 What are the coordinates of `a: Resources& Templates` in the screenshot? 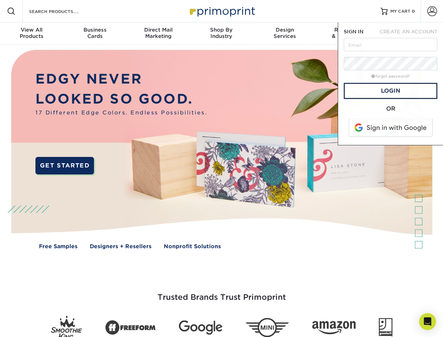 It's located at (348, 34).